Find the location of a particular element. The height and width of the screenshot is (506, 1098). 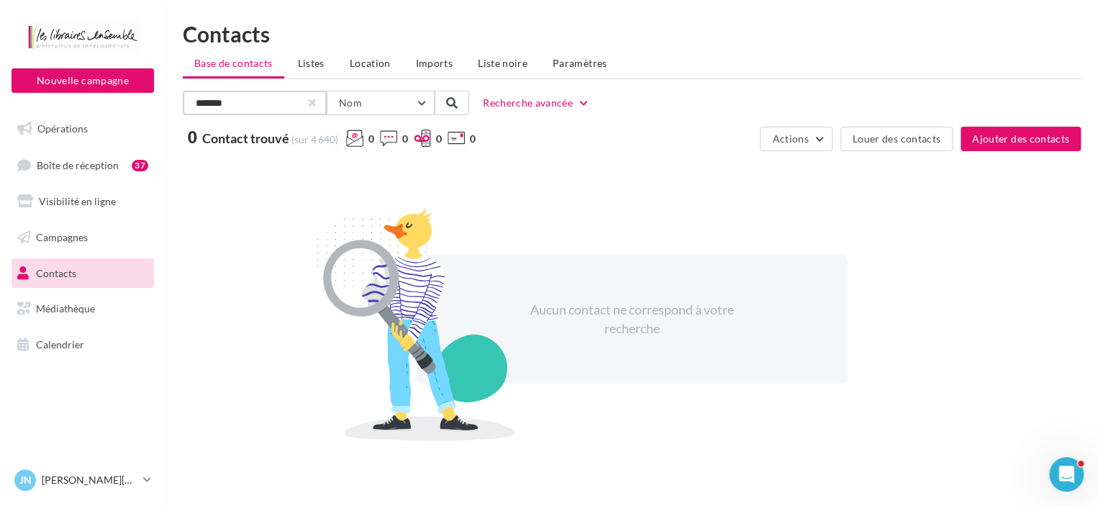

span: Nom is located at coordinates (351, 102).